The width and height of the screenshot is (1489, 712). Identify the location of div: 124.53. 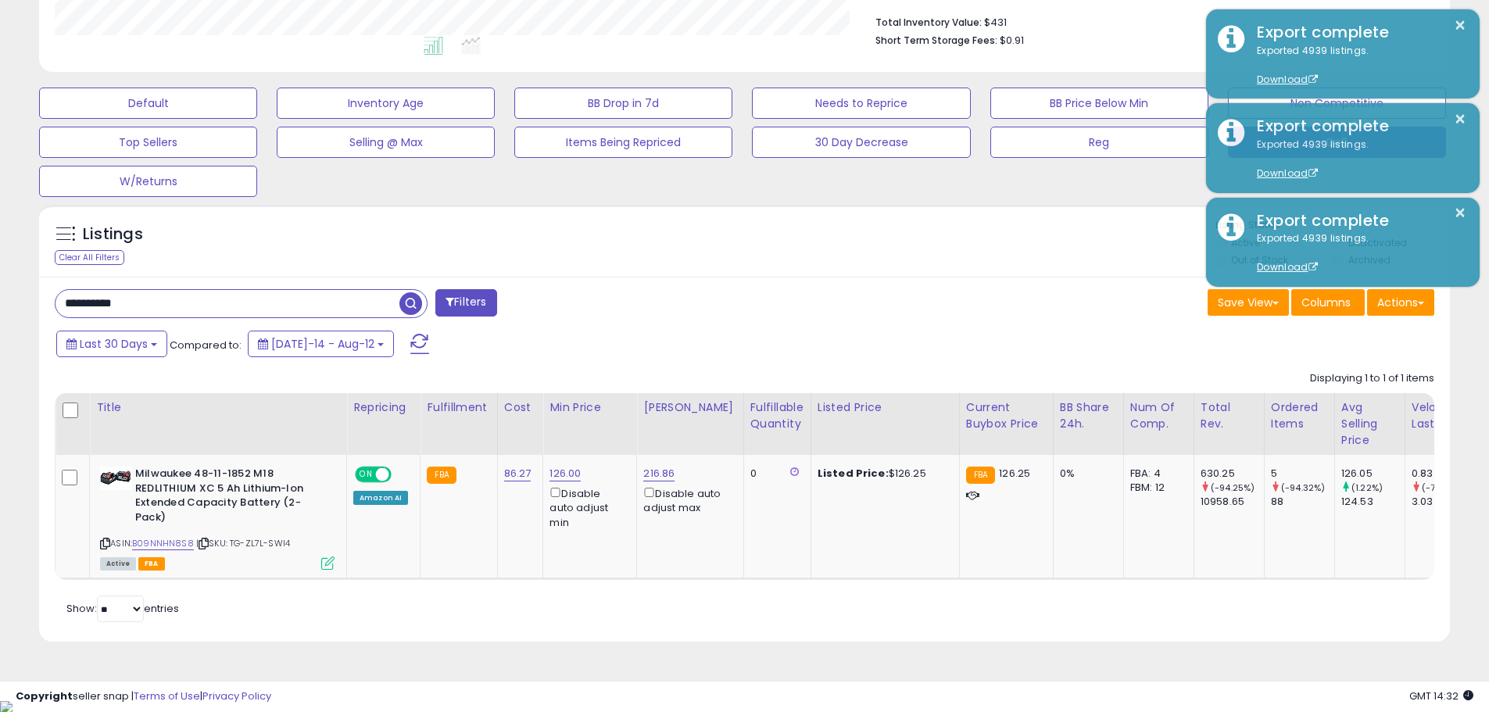
(1372, 502).